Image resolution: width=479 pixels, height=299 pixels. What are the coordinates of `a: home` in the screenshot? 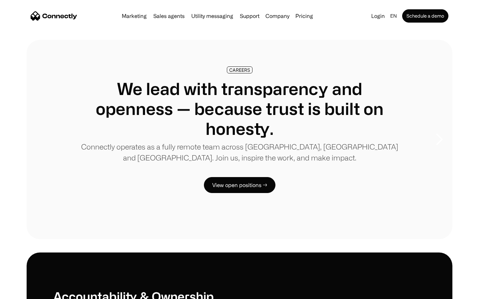 It's located at (54, 16).